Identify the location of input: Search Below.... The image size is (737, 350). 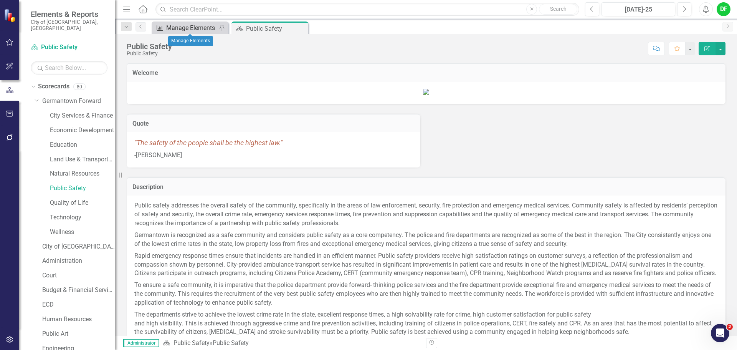
(69, 68).